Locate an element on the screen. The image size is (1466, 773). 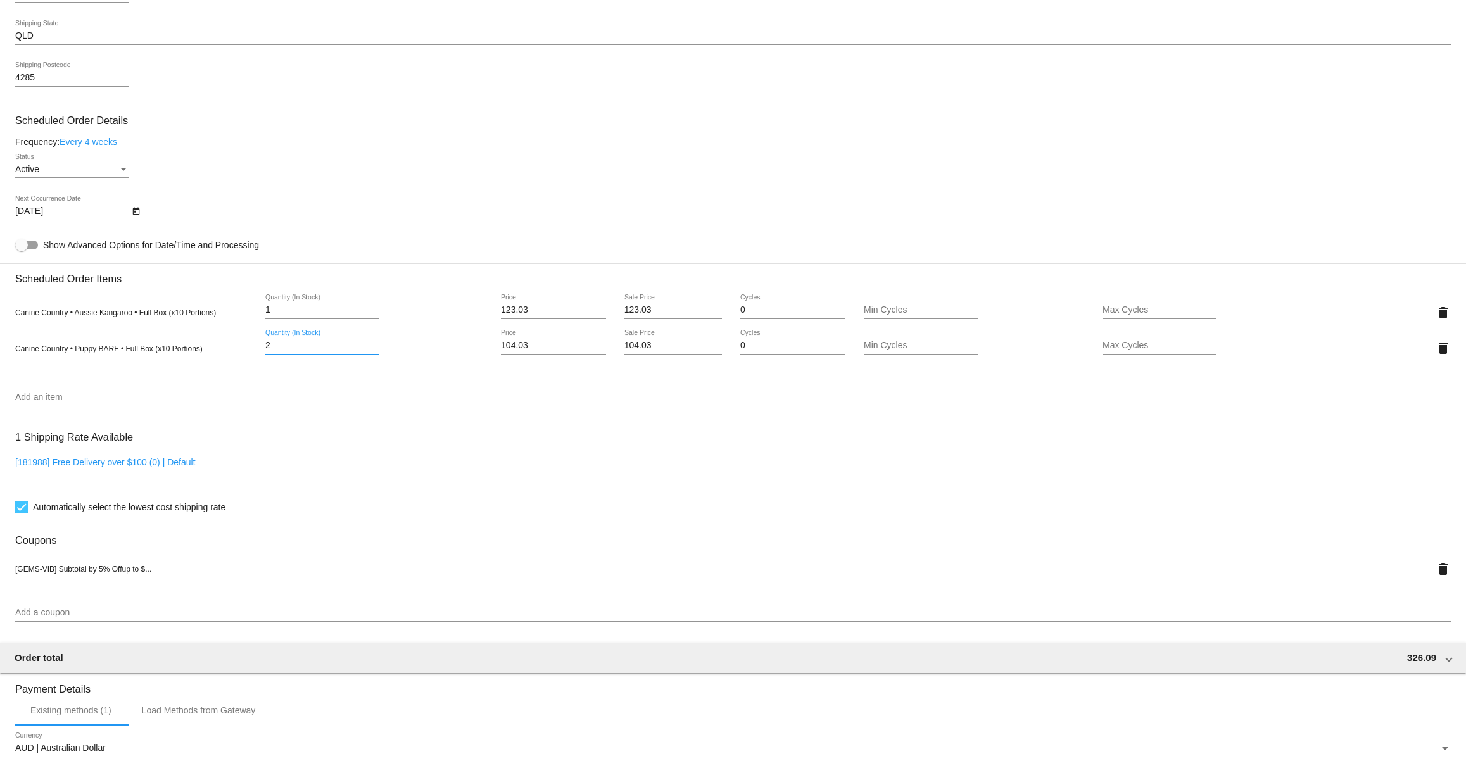
span: AUD | Australian Dollar is located at coordinates (60, 748).